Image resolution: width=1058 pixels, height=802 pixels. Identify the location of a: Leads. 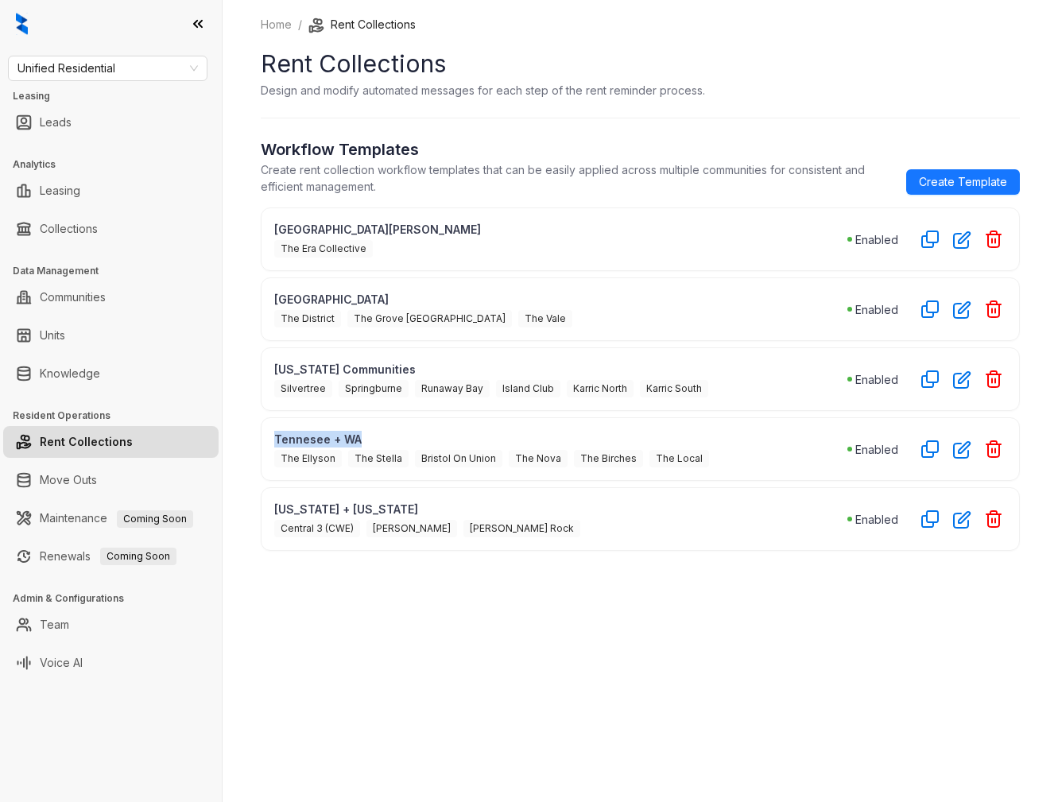
(56, 122).